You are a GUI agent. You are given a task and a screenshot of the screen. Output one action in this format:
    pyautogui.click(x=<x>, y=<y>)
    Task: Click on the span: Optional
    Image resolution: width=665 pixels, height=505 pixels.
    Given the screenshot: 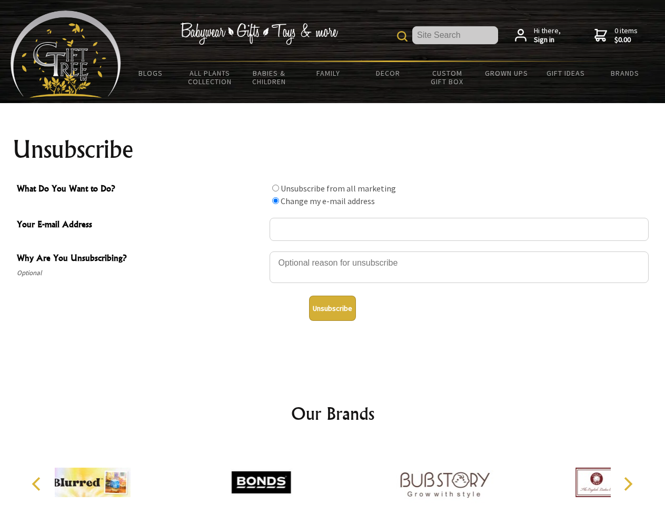 What is the action you would take?
    pyautogui.click(x=141, y=273)
    